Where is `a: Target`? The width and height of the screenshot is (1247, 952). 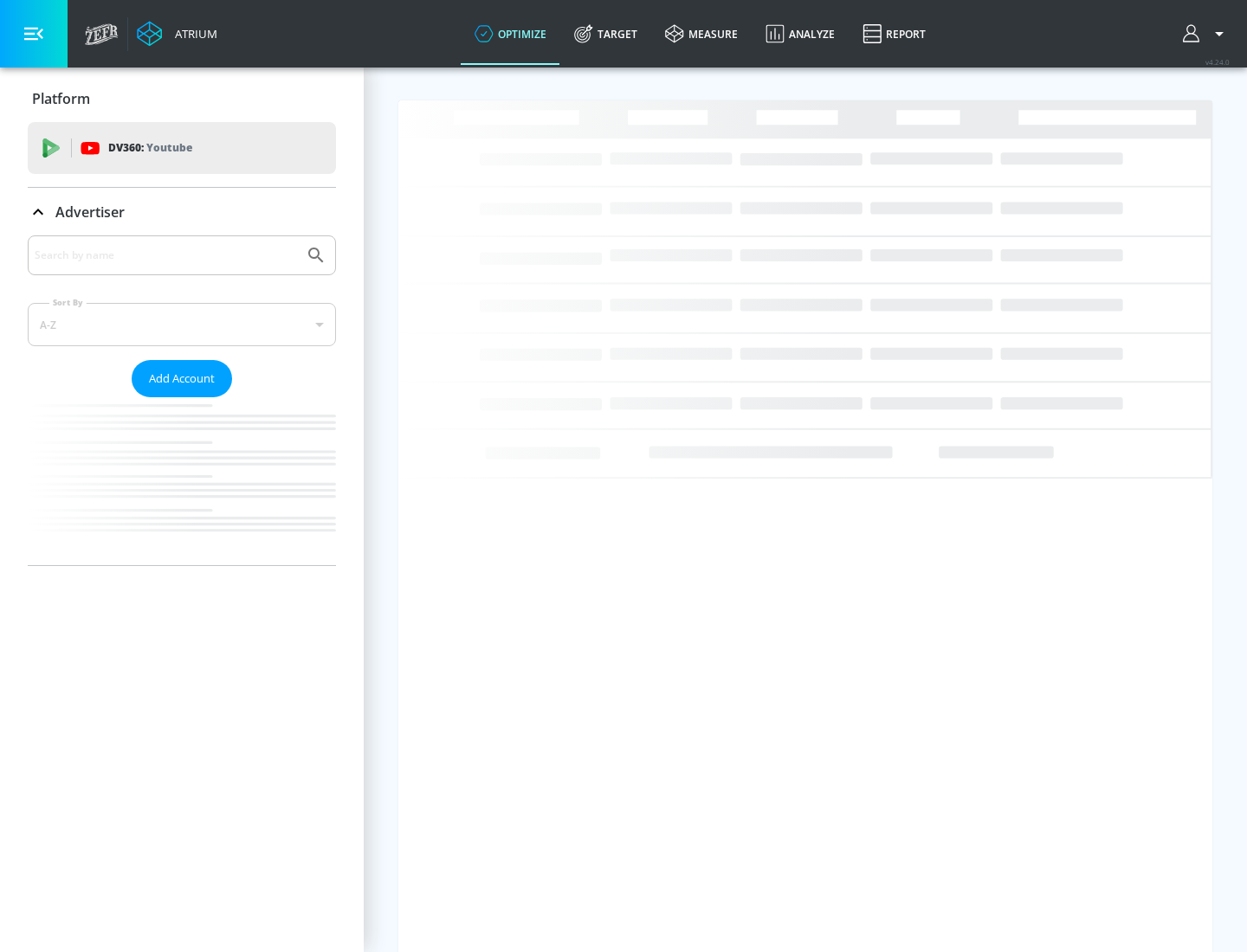 a: Target is located at coordinates (605, 34).